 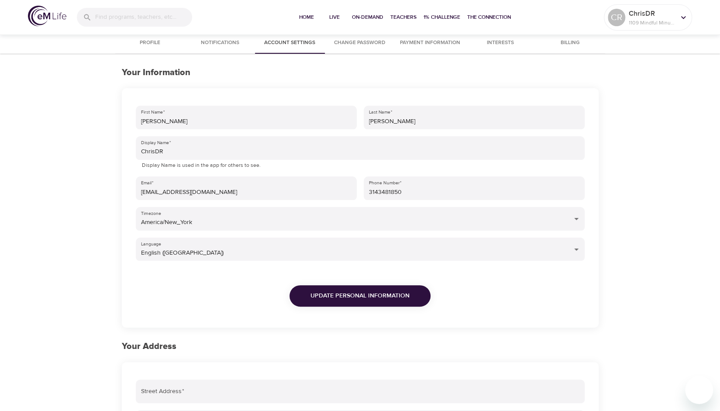 I want to click on h2: Your Address, so click(x=360, y=346).